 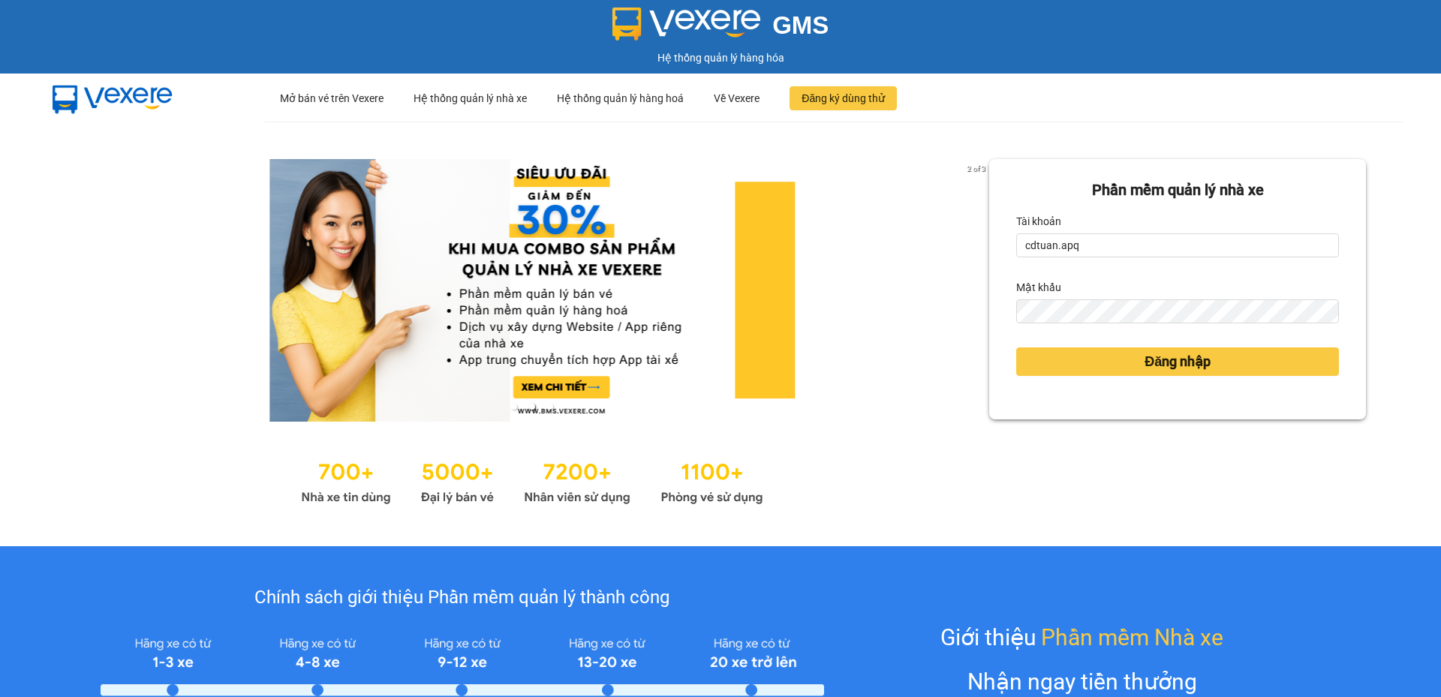 What do you see at coordinates (1039, 221) in the screenshot?
I see `label: Tài khoản` at bounding box center [1039, 221].